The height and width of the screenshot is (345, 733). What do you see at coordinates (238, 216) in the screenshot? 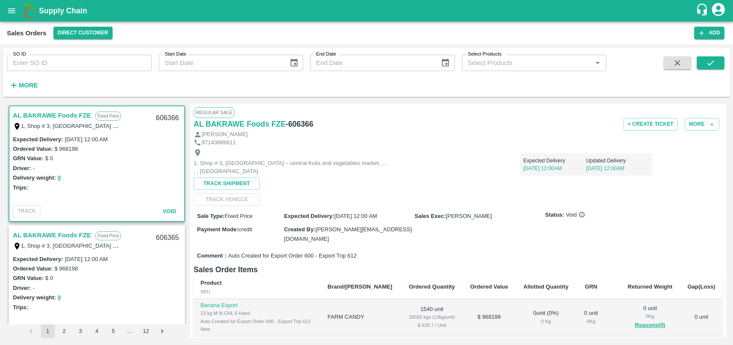
I see `span: Fixed Price` at bounding box center [238, 216].